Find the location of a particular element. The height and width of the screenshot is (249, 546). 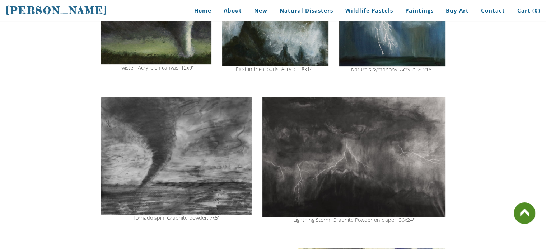

div: Exist in the clouds. Acrylic. 18x14" is located at coordinates (275, 69).